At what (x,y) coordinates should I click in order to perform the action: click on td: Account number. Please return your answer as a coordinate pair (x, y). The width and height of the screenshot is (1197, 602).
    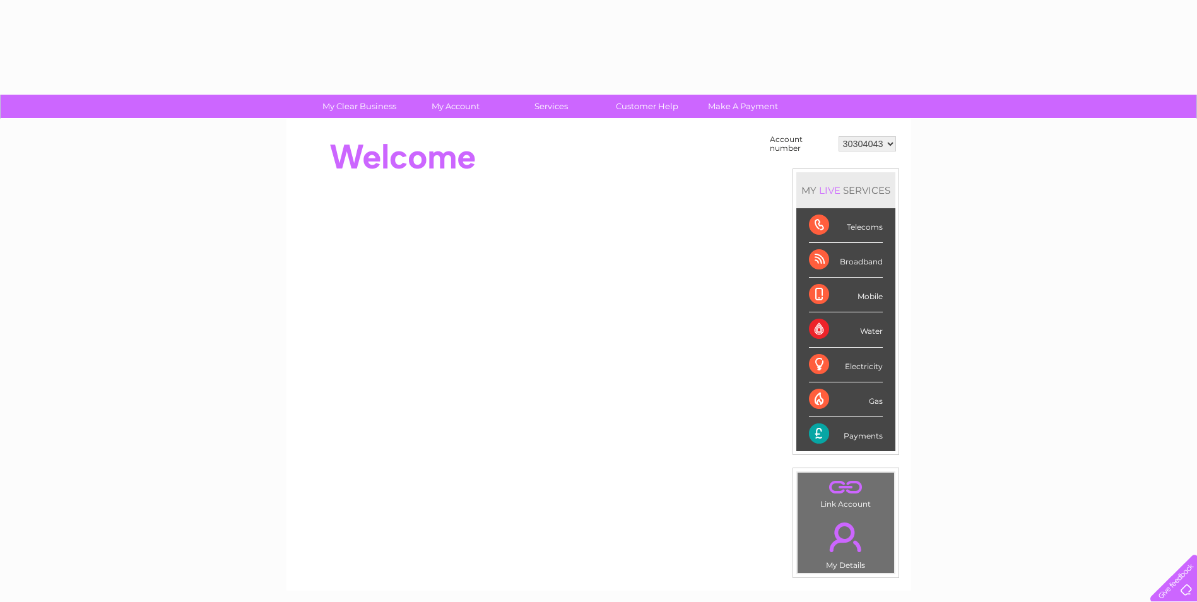
    Looking at the image, I should click on (801, 144).